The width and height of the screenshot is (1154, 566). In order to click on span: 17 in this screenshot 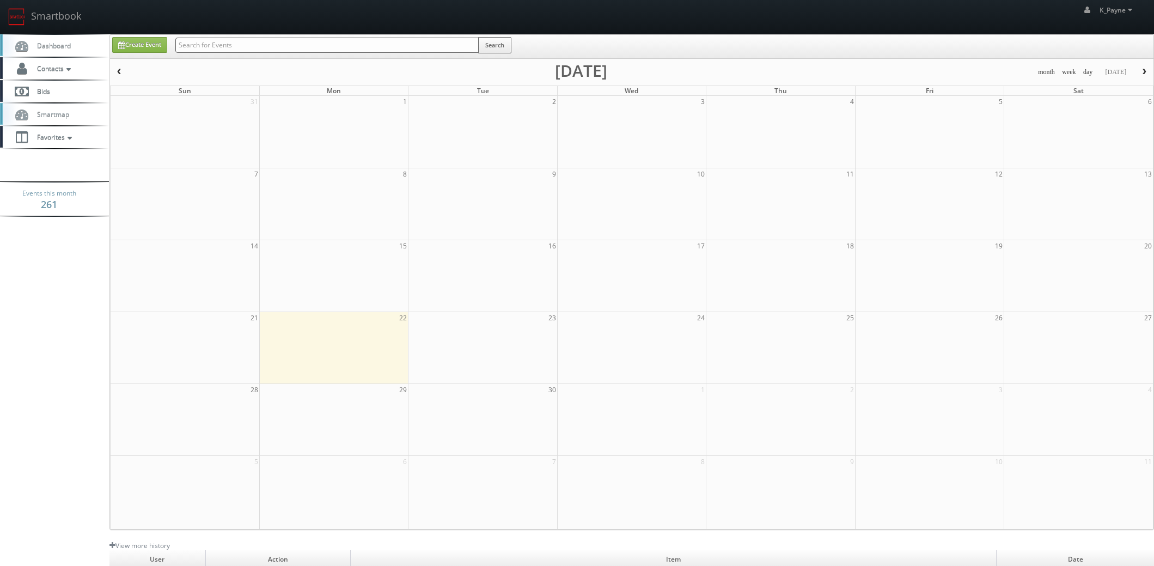, I will do `click(701, 246)`.